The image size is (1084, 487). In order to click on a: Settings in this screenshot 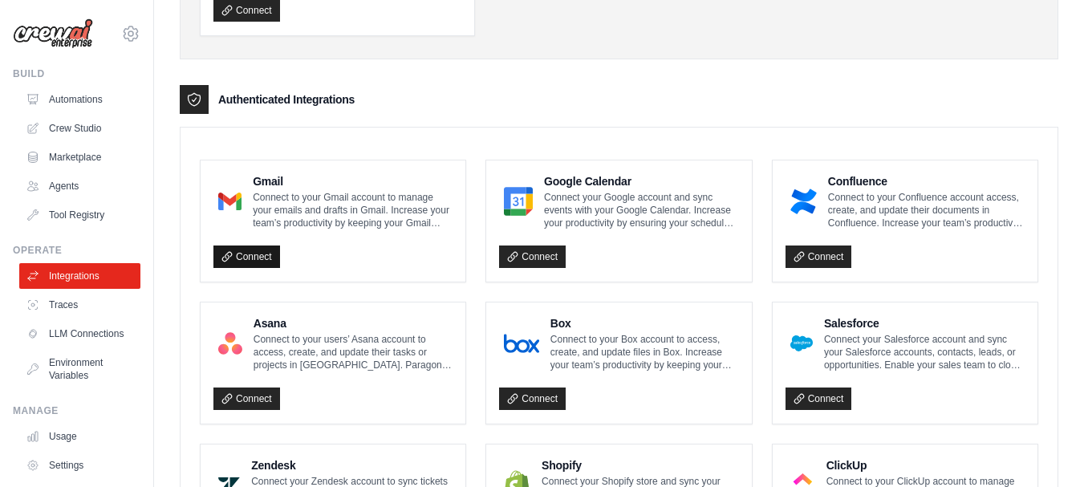, I will do `click(79, 465)`.